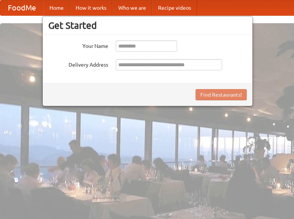  What do you see at coordinates (78, 64) in the screenshot?
I see `label: Delivery Address` at bounding box center [78, 64].